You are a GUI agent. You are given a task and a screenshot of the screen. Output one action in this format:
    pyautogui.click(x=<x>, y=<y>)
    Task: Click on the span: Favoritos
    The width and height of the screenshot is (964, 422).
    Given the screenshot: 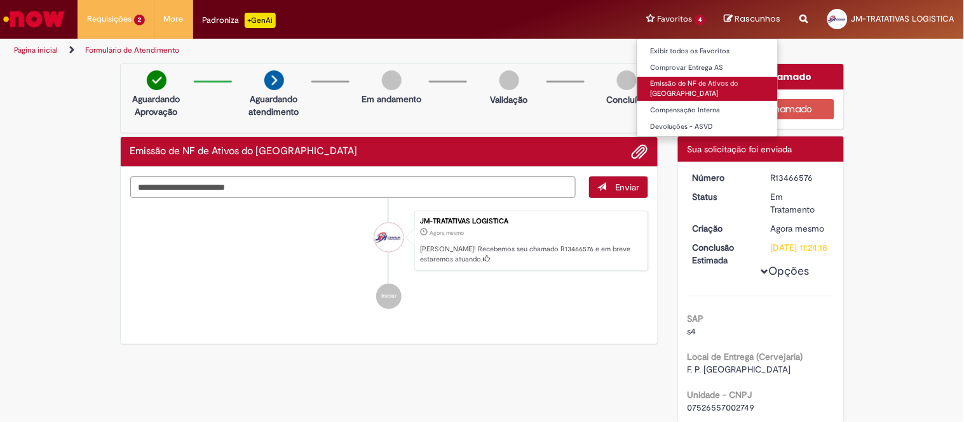 What is the action you would take?
    pyautogui.click(x=674, y=19)
    